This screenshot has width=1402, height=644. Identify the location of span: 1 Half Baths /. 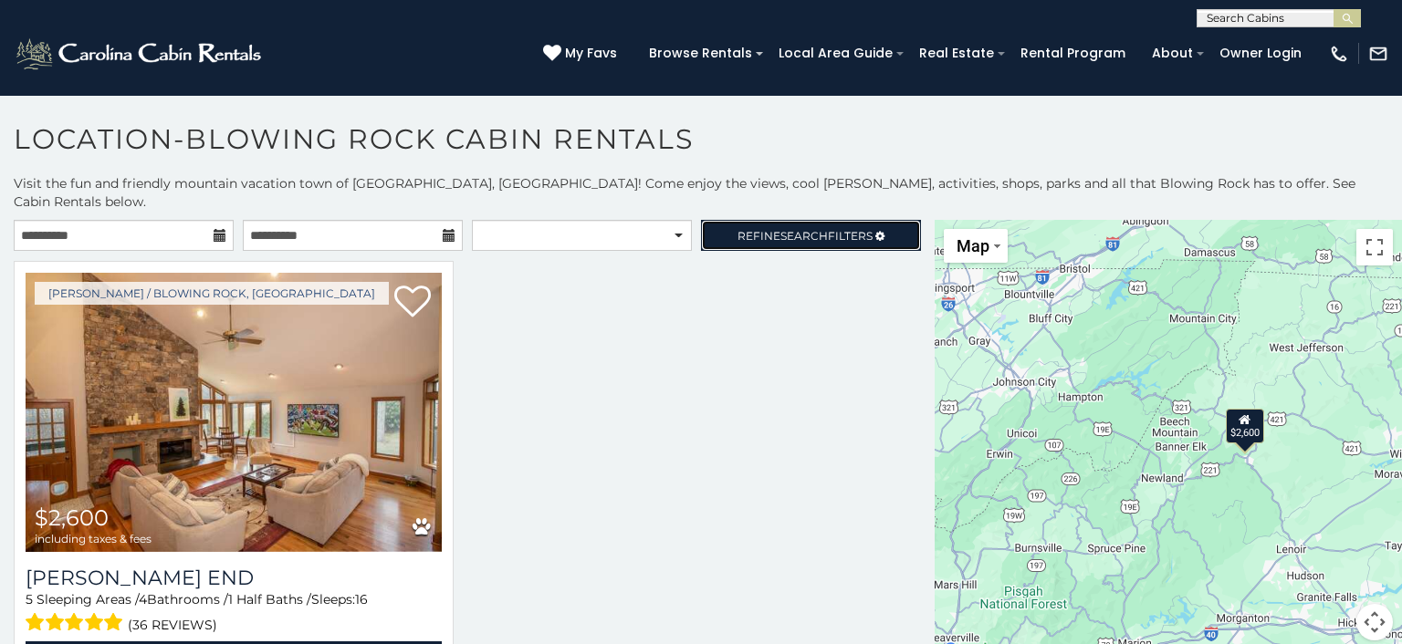
(269, 600).